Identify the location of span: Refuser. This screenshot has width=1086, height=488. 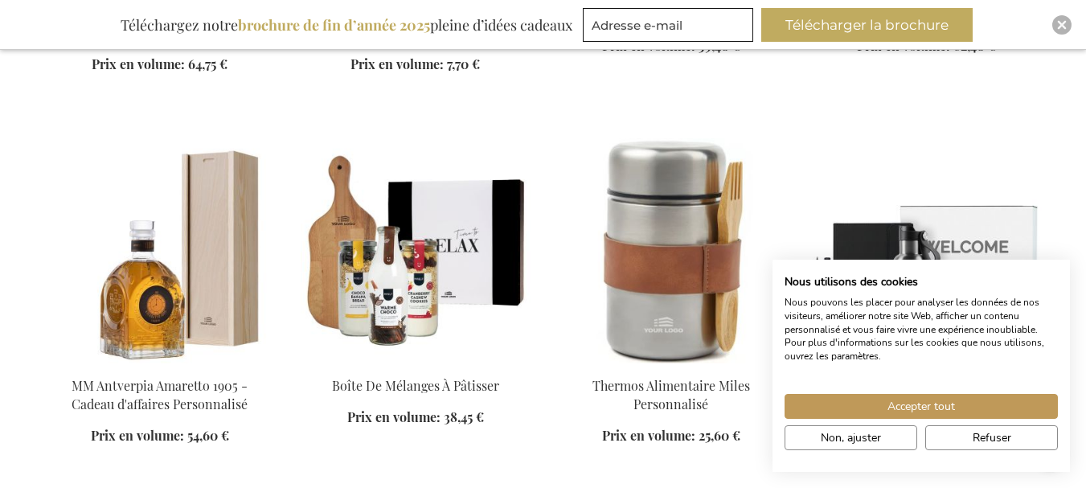
(992, 437).